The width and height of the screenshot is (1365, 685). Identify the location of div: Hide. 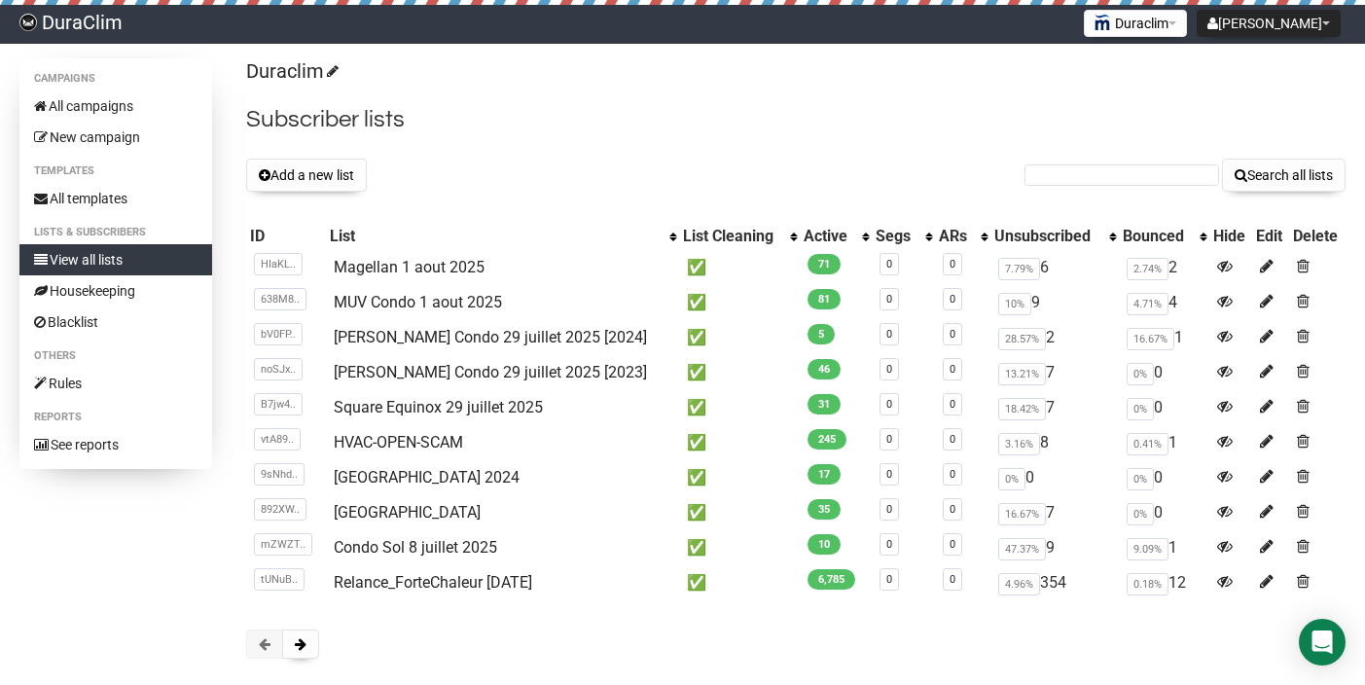
(1231, 236).